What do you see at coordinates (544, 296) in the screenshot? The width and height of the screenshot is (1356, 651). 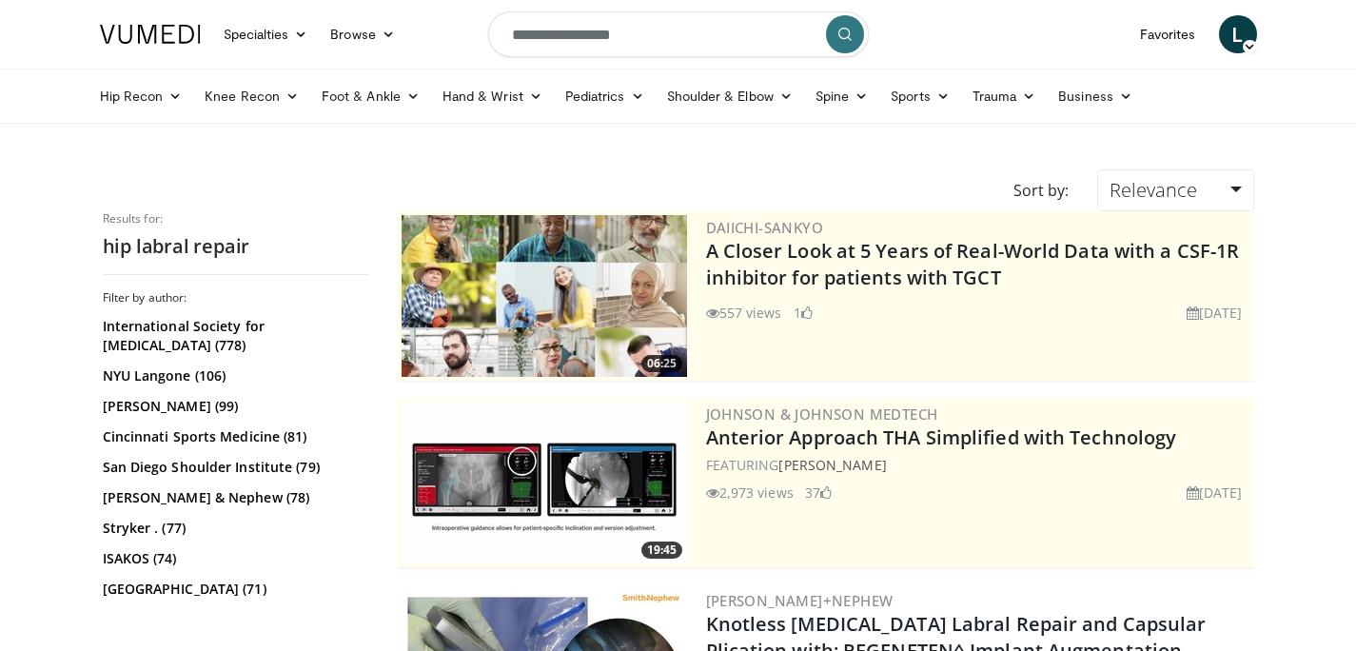 I see `img: 93c22cae-14d1-47f0-9e4a-a244e824b022.png.300x170_q85_crop-smart_upscale.jpg` at bounding box center [544, 296].